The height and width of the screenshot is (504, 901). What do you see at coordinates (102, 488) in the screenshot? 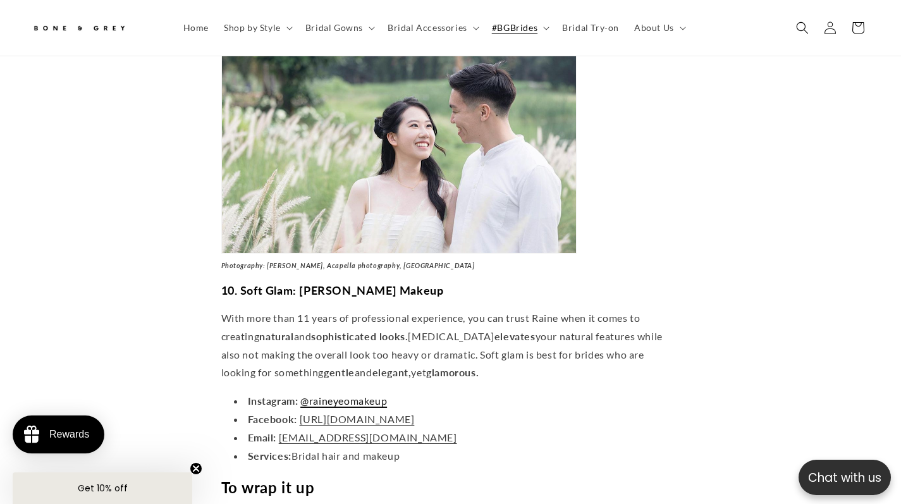
I see `span: Get 10% off` at bounding box center [102, 488].